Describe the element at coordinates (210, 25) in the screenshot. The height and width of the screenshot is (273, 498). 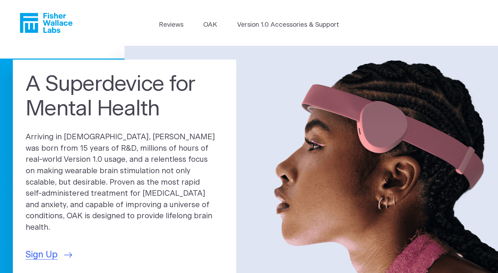
I see `a: OAK` at that location.